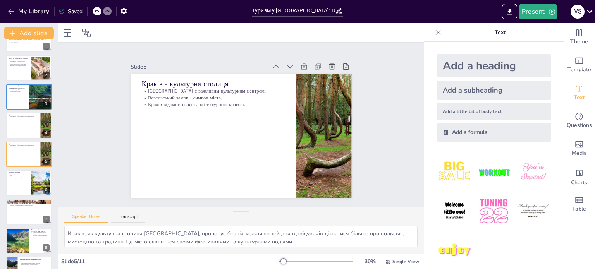 The width and height of the screenshot is (595, 269). What do you see at coordinates (494, 112) in the screenshot?
I see `div: Add a little bit of body text` at bounding box center [494, 112].